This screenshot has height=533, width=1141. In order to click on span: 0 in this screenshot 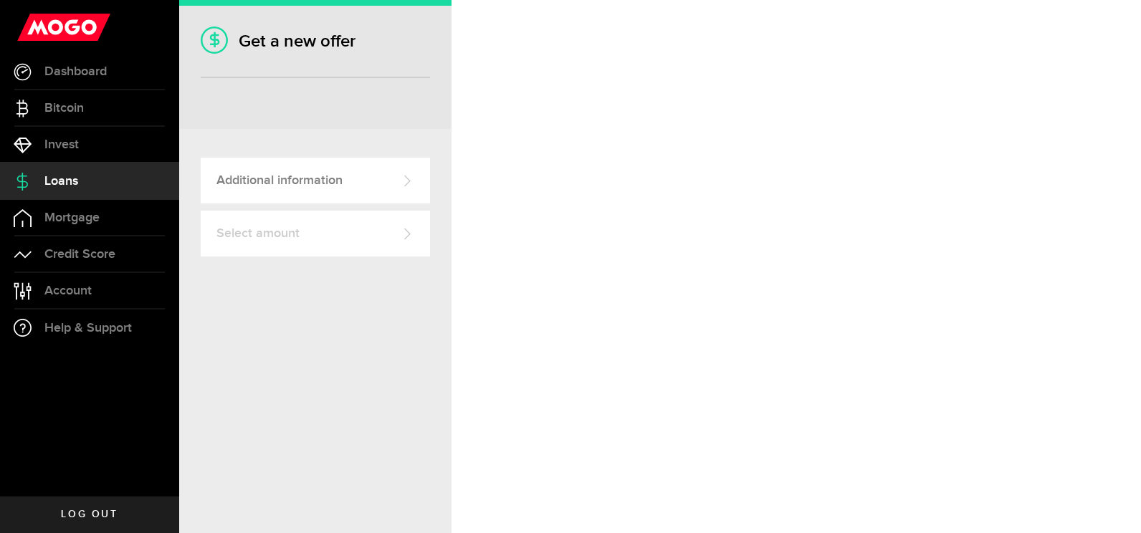, I will do `click(205, 102)`.